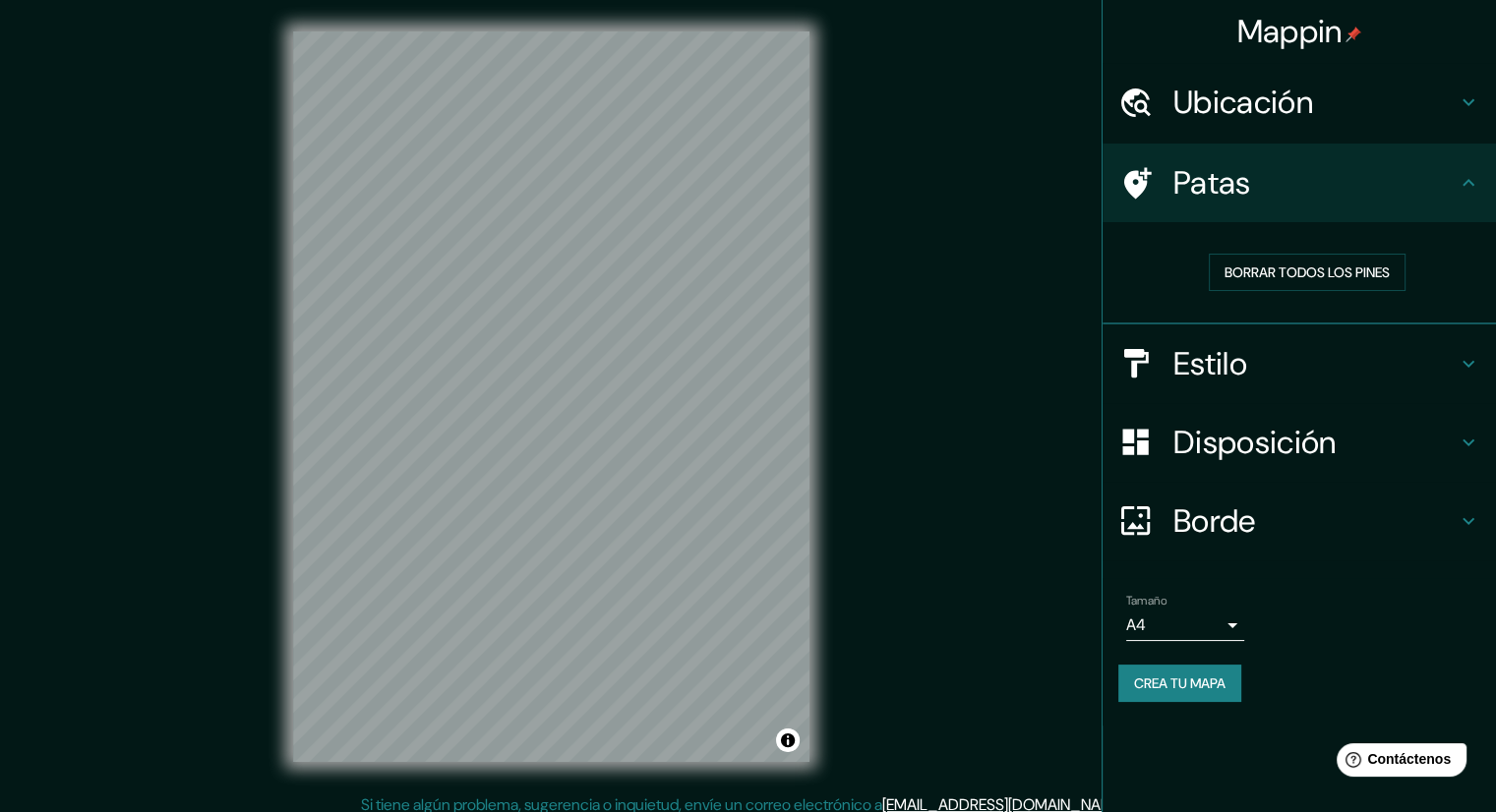 The height and width of the screenshot is (812, 1496). Describe the element at coordinates (551, 397) in the screenshot. I see `canvas: Mapa` at that location.